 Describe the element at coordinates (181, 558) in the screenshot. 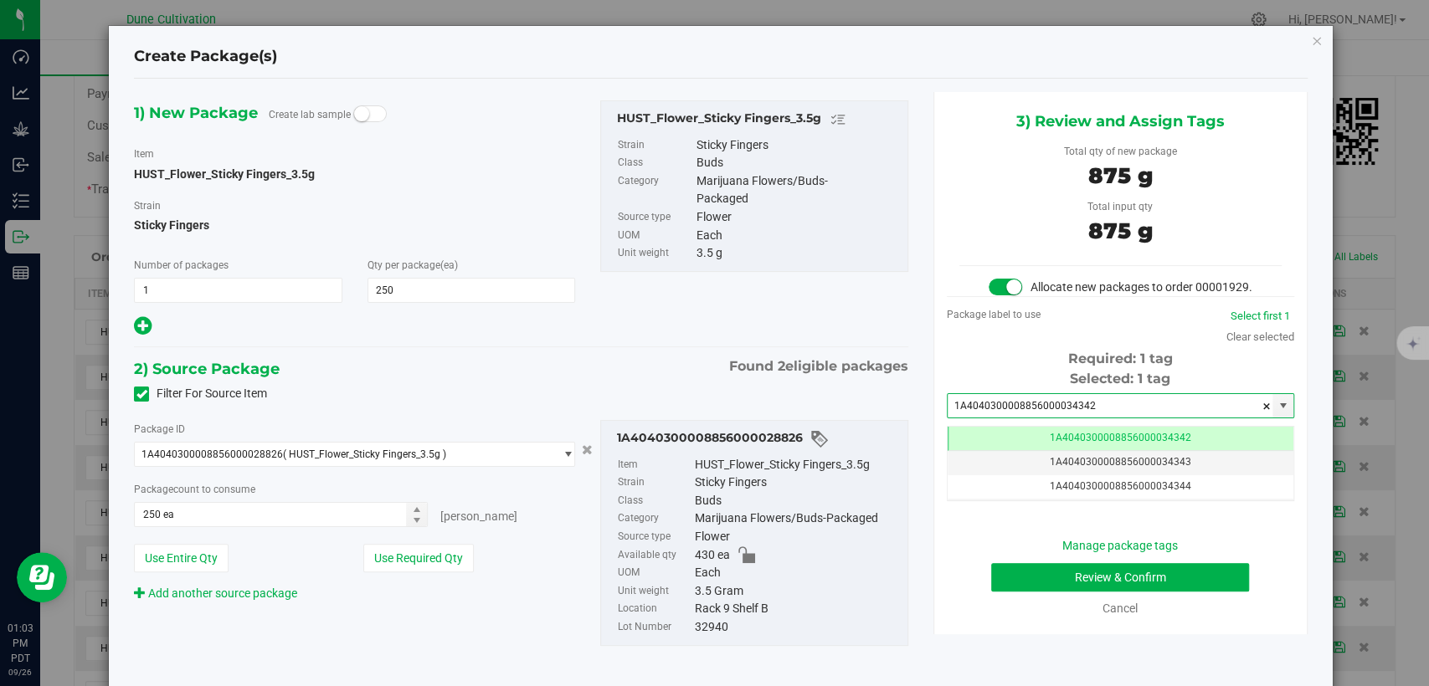

I see `button: Use Entire Qty` at that location.